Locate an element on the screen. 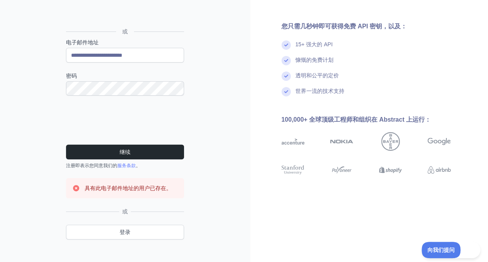 The image size is (488, 262). img: Airbnb is located at coordinates (439, 170).